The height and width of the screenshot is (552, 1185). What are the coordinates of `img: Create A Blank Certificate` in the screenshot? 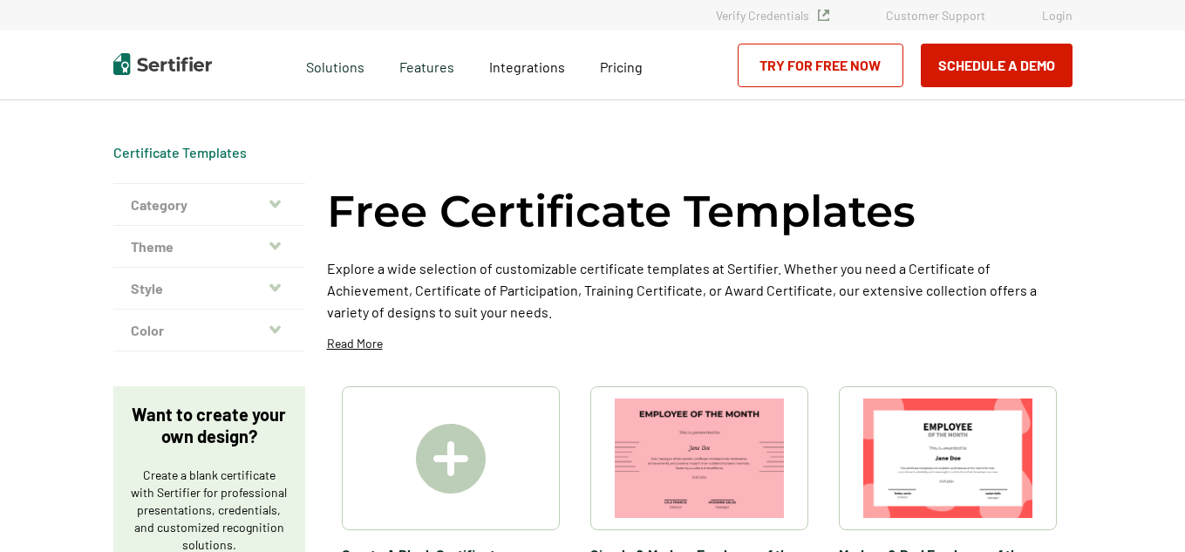 It's located at (451, 459).